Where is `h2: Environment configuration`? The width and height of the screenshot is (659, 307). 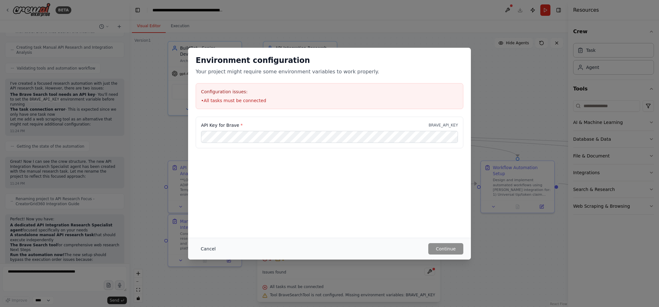
h2: Environment configuration is located at coordinates (330, 60).